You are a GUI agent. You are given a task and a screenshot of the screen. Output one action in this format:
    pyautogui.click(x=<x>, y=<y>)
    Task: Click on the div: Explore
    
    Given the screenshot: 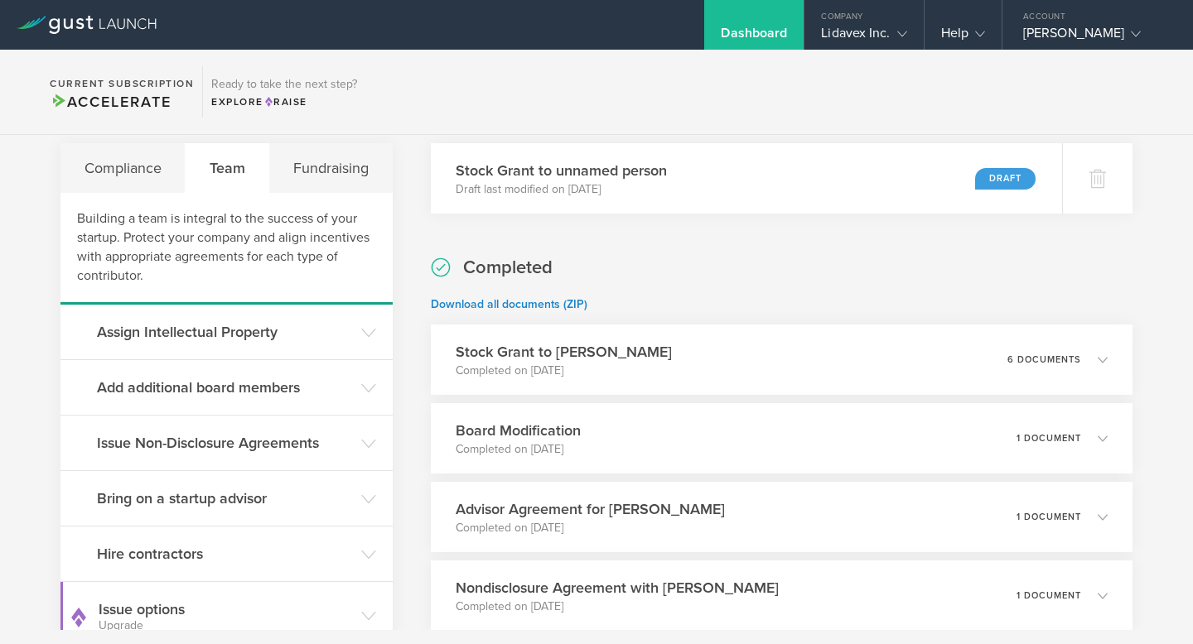 What is the action you would take?
    pyautogui.click(x=284, y=102)
    